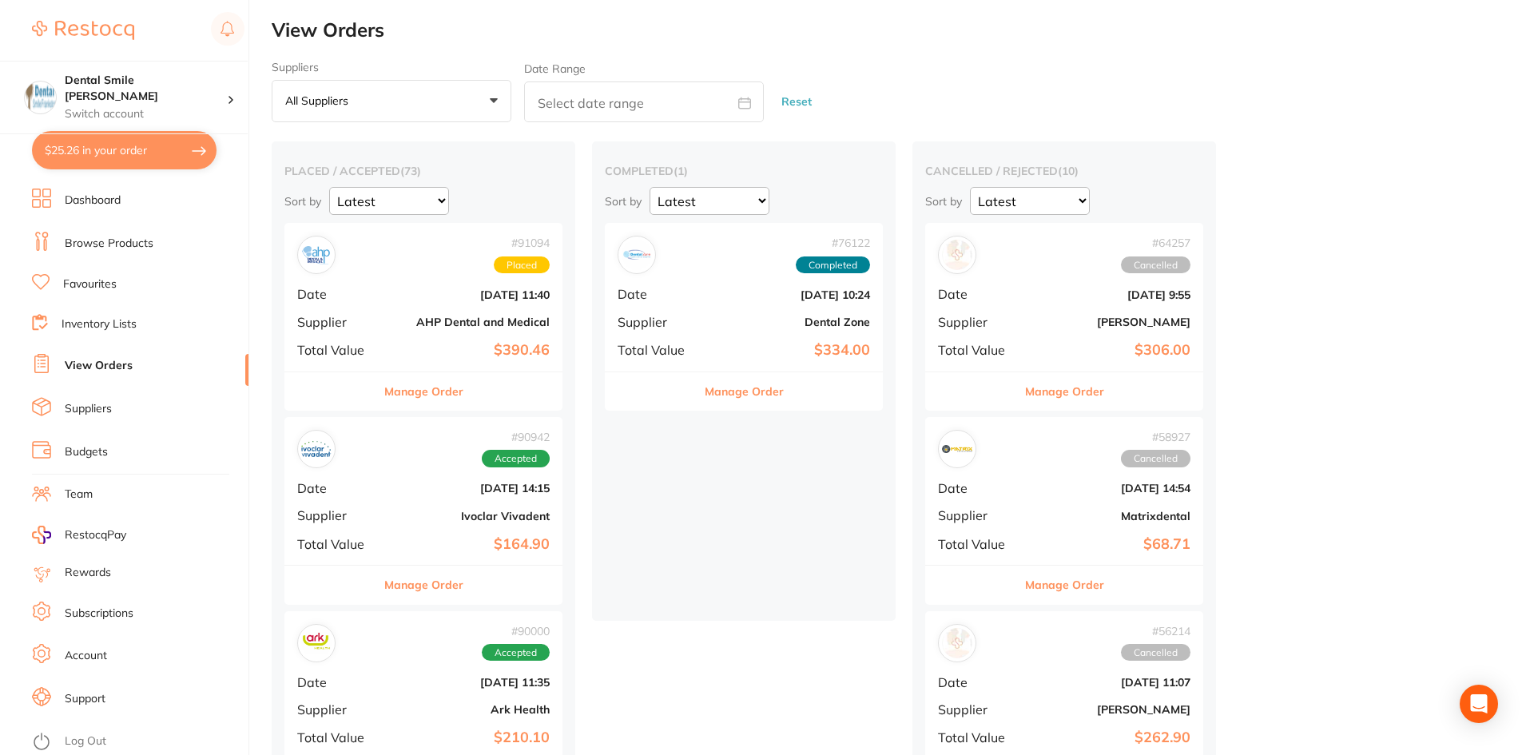  Describe the element at coordinates (644, 101) in the screenshot. I see `input: Select date range` at that location.